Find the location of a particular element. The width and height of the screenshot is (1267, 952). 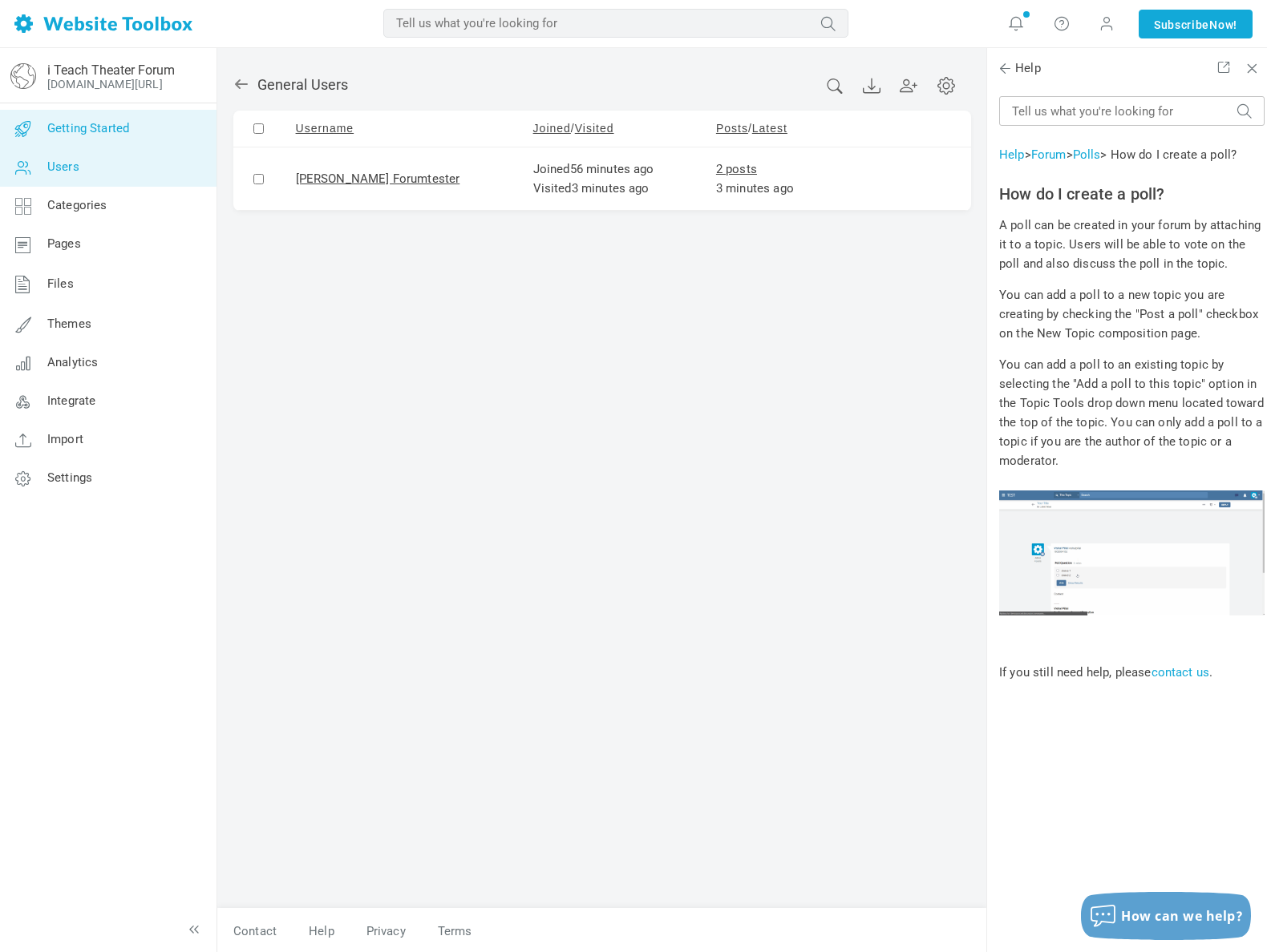

span: How can we help? is located at coordinates (1182, 916).